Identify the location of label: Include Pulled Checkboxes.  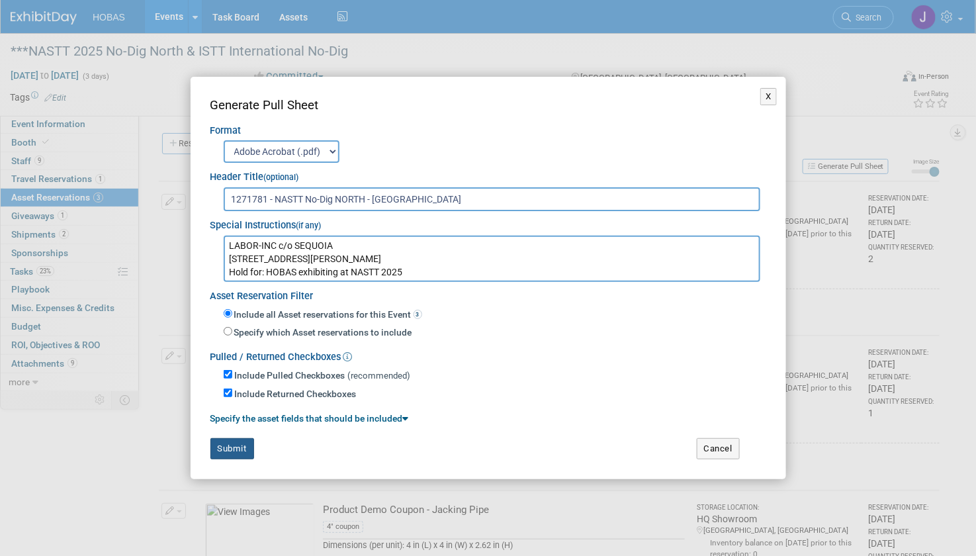
(290, 376).